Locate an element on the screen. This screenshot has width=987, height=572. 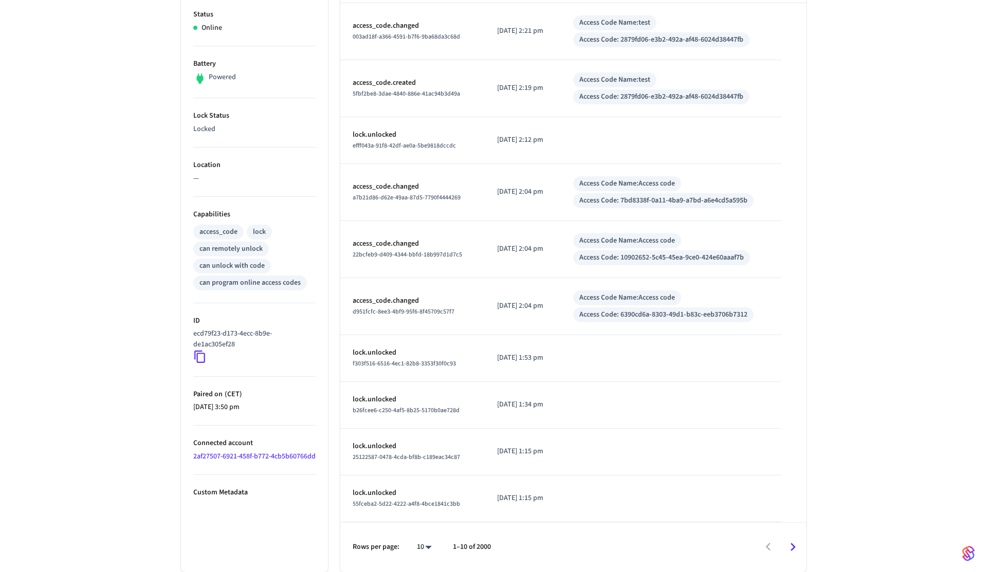
div: Access Code: 6390cd6a-8303-49d1-b83c-eeb3706b7312 is located at coordinates (663, 315).